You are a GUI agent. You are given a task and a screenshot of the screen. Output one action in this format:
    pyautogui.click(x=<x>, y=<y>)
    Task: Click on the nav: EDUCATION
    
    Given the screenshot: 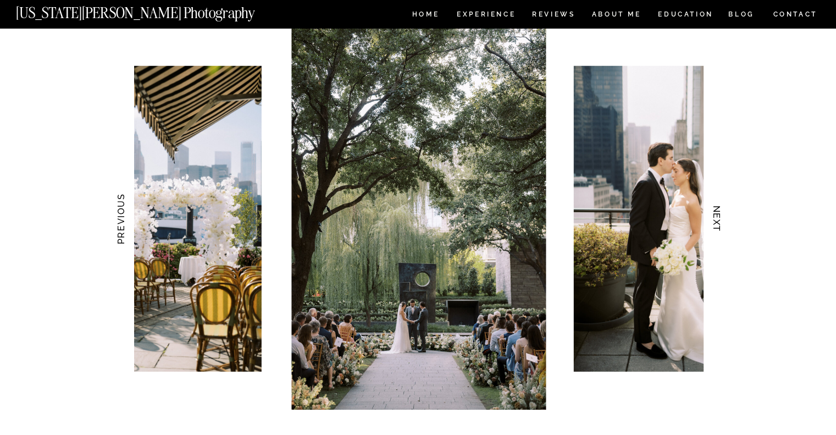 What is the action you would take?
    pyautogui.click(x=685, y=15)
    